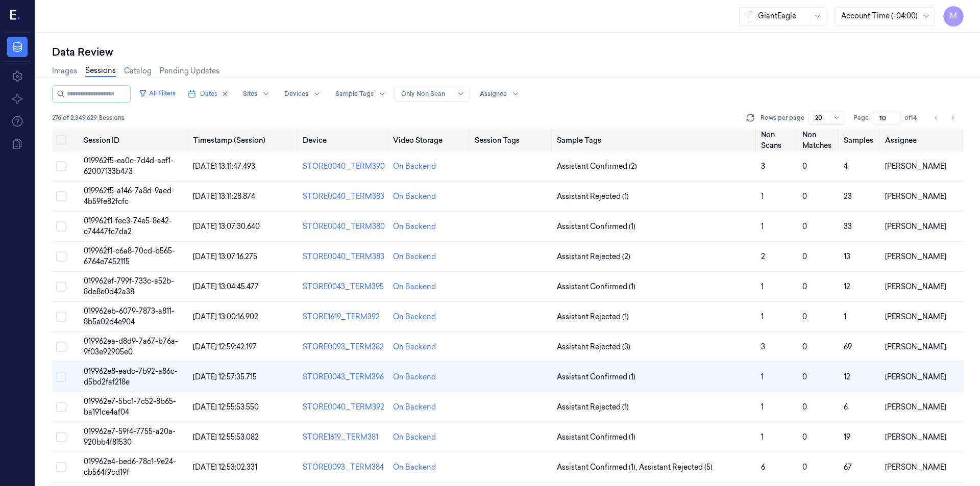 The image size is (980, 486). I want to click on span: Dates, so click(209, 94).